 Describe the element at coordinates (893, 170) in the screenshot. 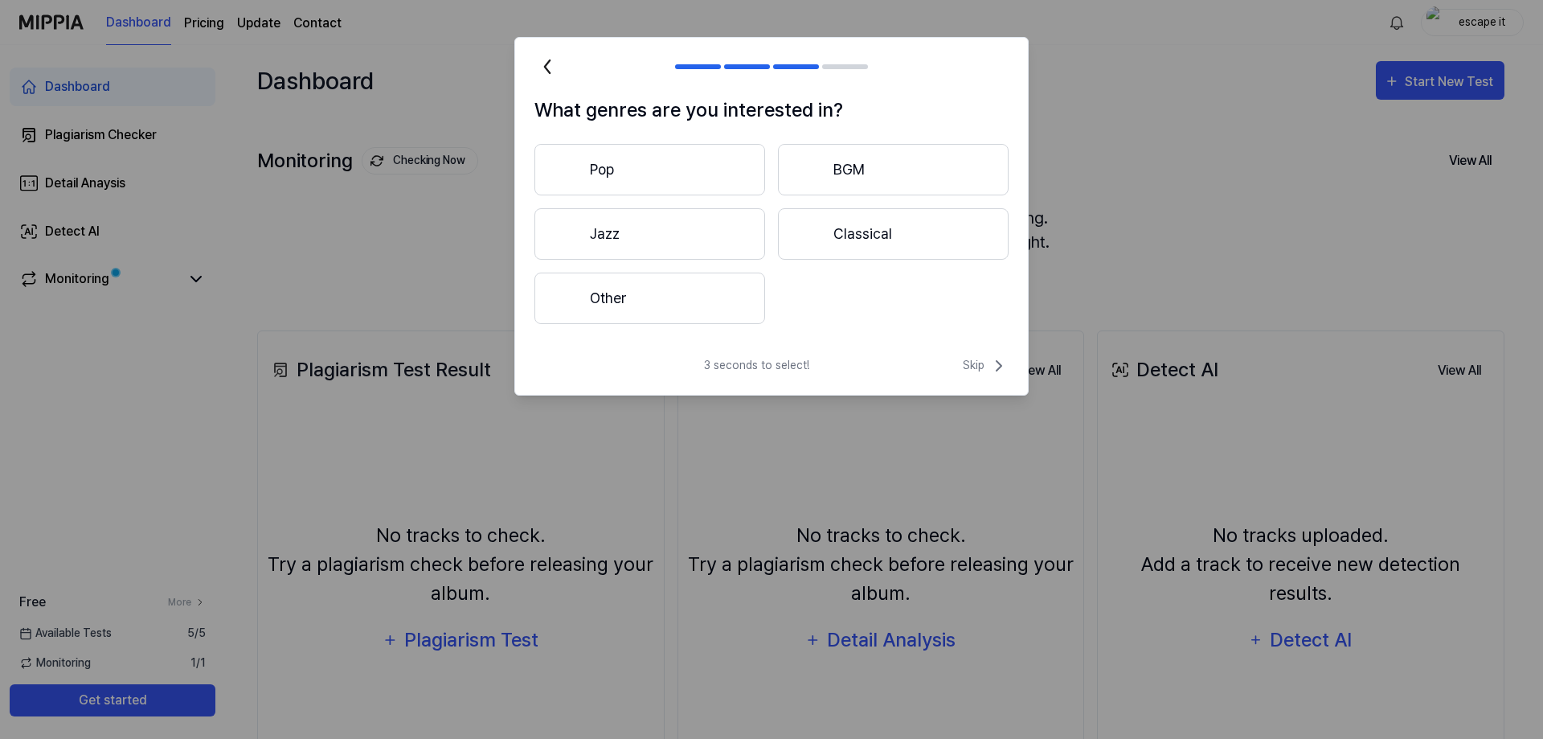

I see `button: BGM` at that location.